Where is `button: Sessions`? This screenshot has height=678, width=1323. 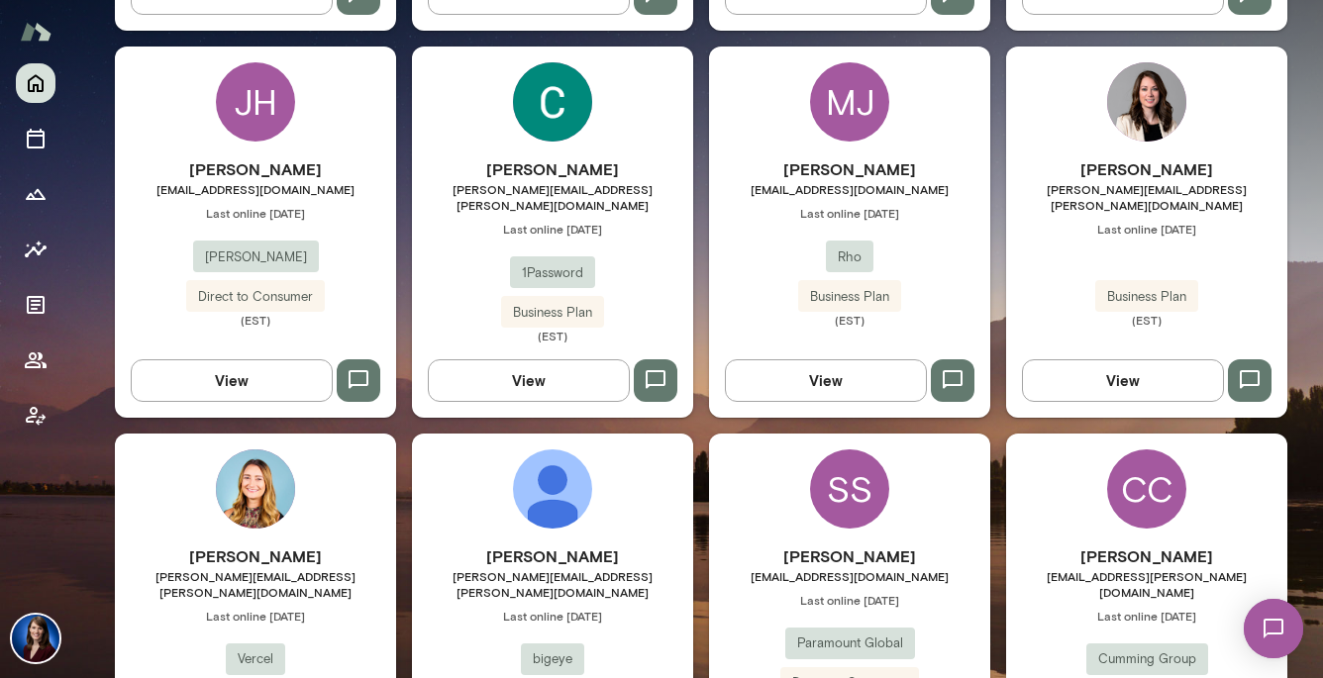 button: Sessions is located at coordinates (36, 139).